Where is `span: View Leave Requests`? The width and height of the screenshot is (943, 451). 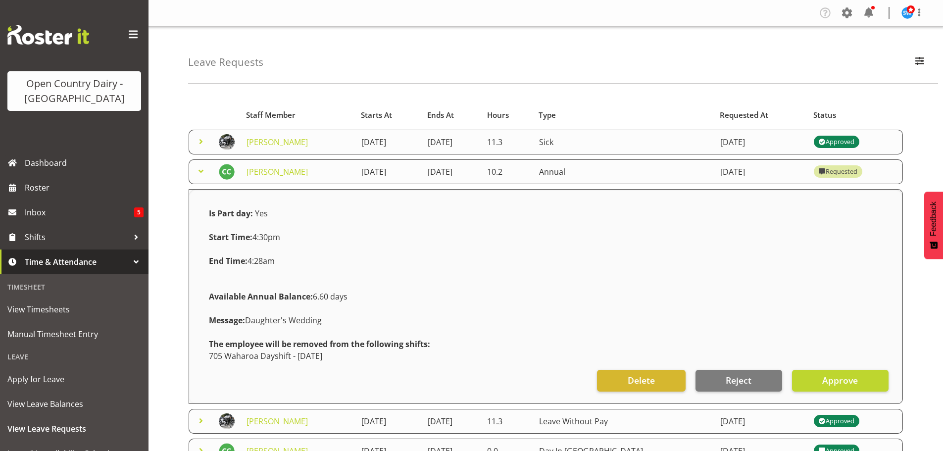 span: View Leave Requests is located at coordinates (74, 429).